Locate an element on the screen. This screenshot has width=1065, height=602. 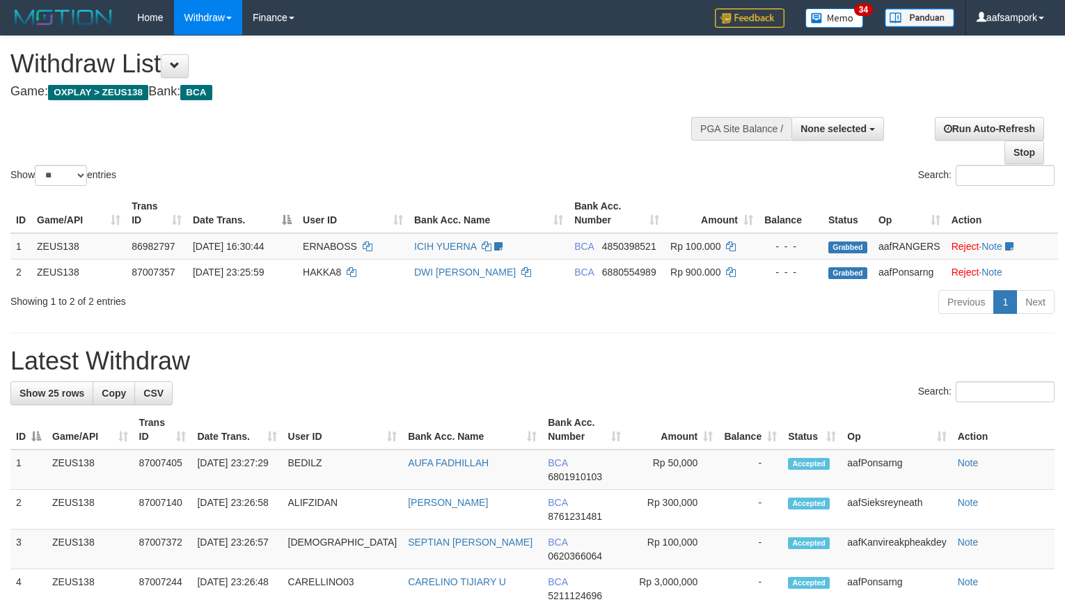
label: Show entries is located at coordinates (63, 175).